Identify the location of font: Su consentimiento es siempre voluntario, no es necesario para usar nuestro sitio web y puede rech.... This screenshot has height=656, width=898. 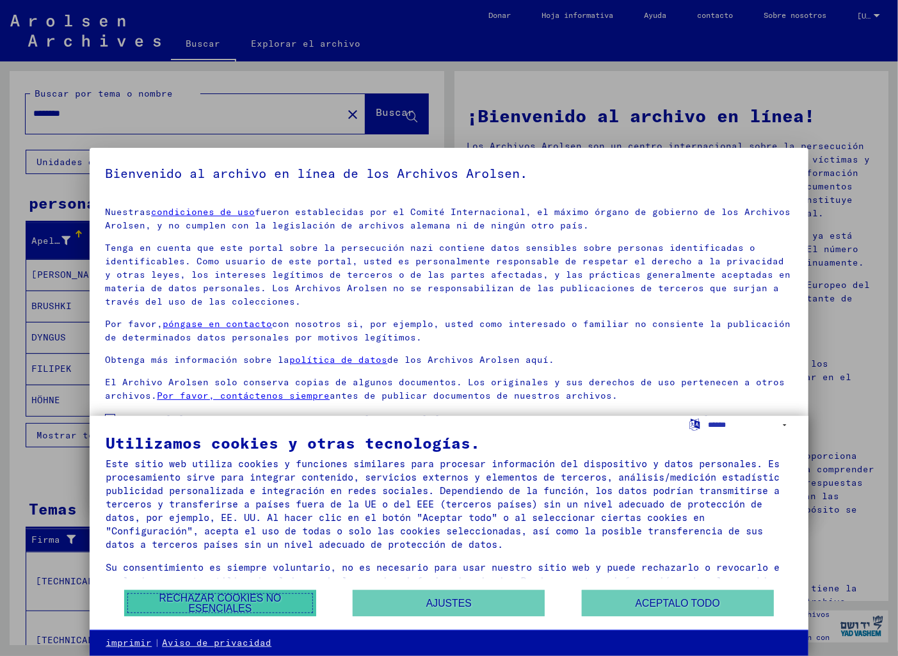
(446, 581).